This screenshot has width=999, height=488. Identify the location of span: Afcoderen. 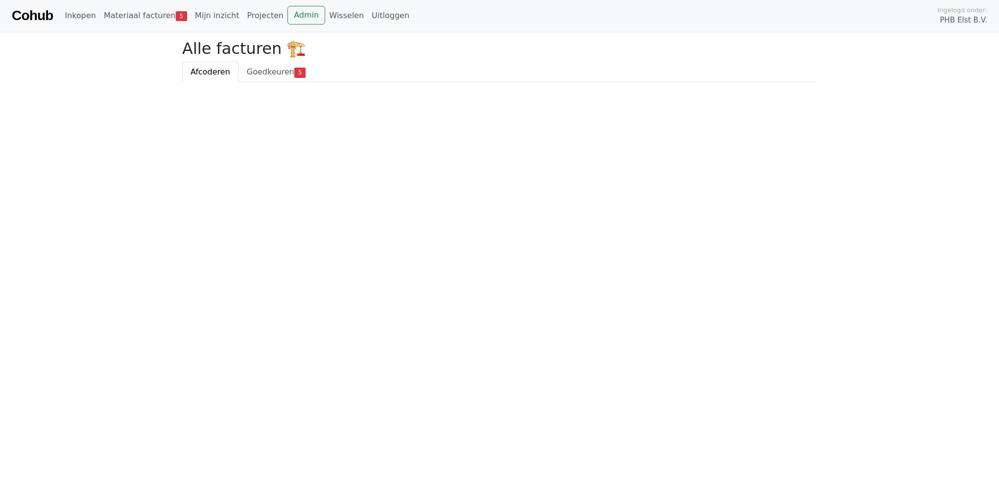
(210, 72).